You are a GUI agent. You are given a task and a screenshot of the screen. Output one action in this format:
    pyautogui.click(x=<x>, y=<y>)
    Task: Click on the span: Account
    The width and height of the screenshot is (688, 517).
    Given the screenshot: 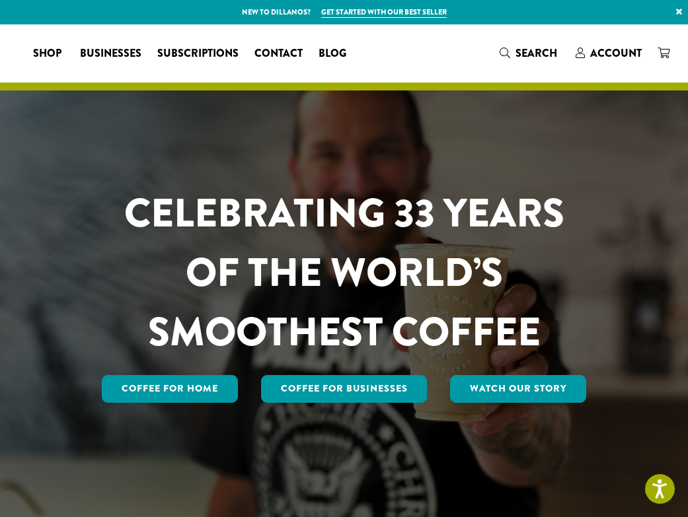 What is the action you would take?
    pyautogui.click(x=616, y=53)
    